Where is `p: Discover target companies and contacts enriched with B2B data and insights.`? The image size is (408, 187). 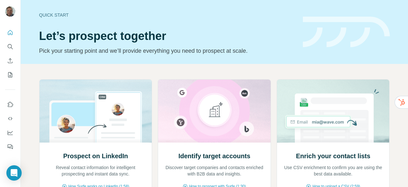 p: Discover target companies and contacts enriched with B2B data and insights. is located at coordinates (214, 170).